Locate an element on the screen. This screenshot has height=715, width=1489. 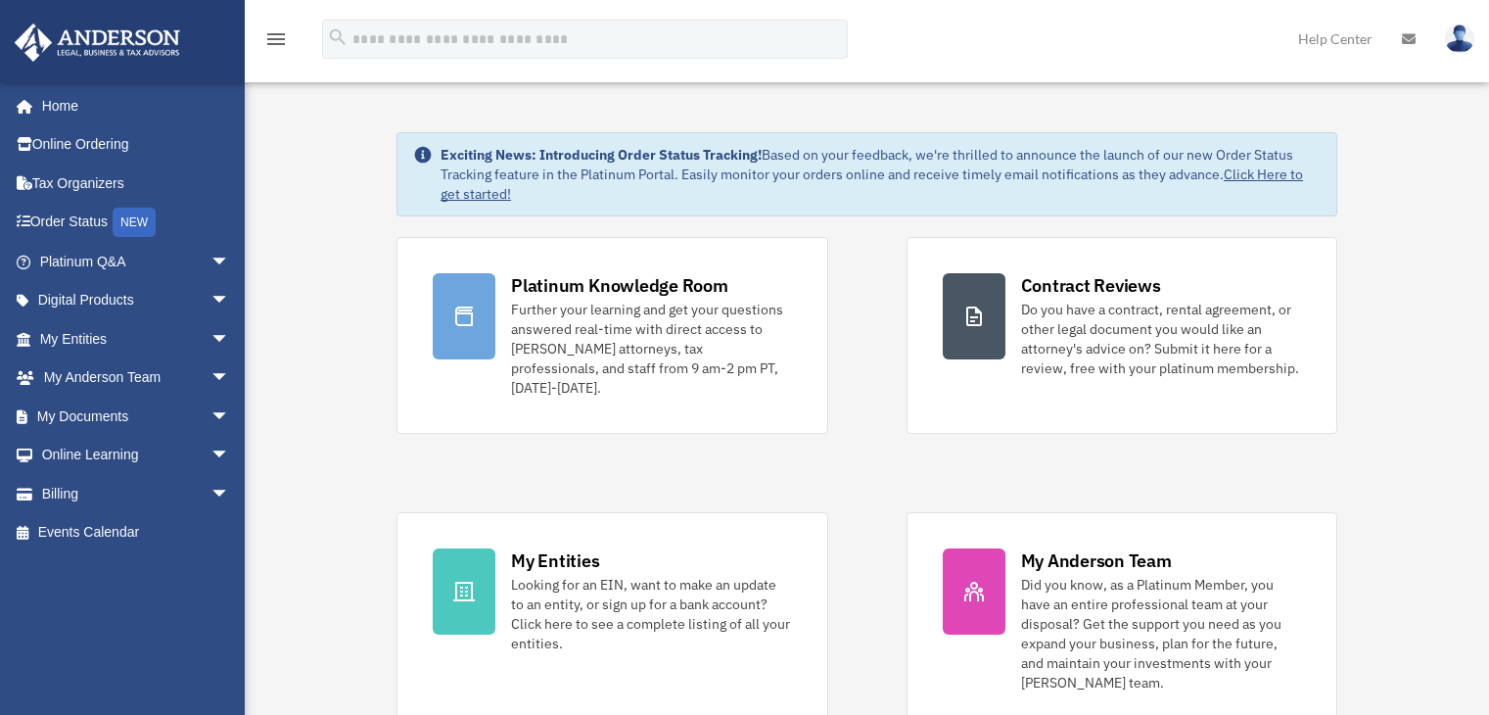
a: My Anderson Teamarrow_drop_down is located at coordinates (136, 378).